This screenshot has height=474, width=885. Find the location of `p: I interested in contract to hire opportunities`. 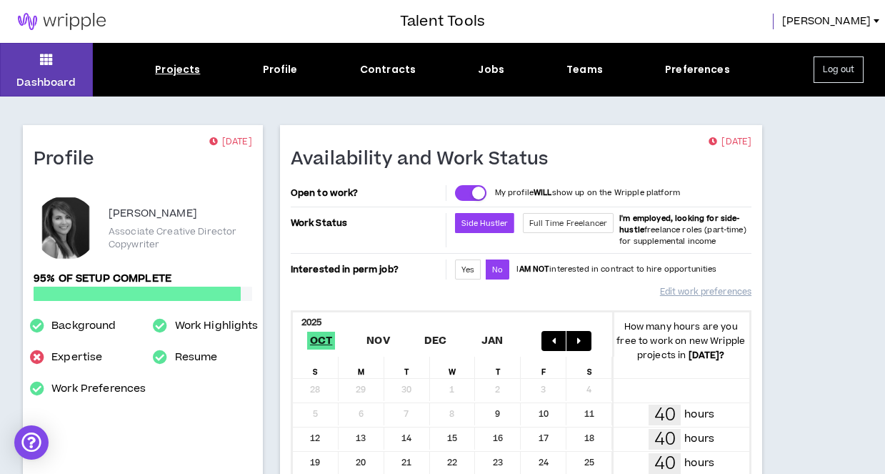

p: I interested in contract to hire opportunities is located at coordinates (617, 269).